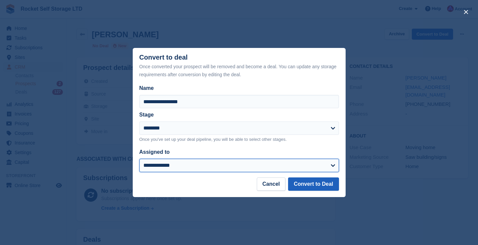 This screenshot has height=245, width=478. I want to click on div: Convert to deal, so click(239, 66).